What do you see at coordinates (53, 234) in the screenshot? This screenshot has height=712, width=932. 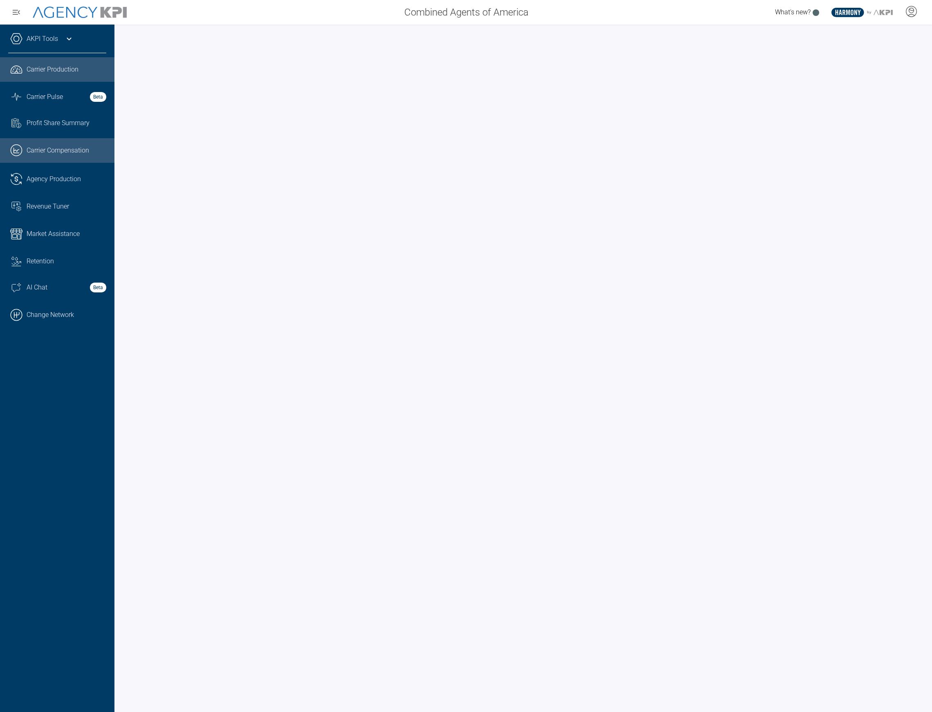 I see `span: Market Assistance` at bounding box center [53, 234].